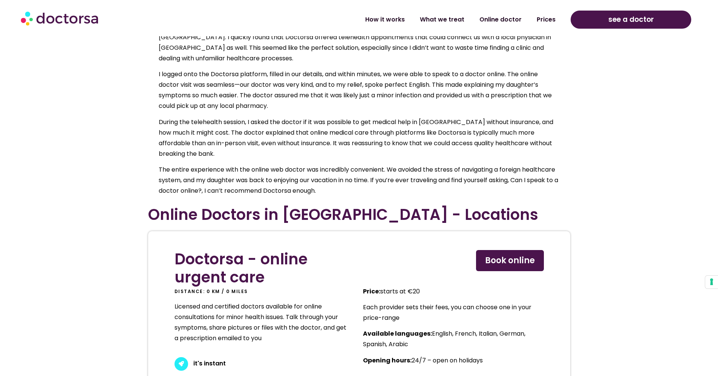 The image size is (718, 376). I want to click on p: English, French, Italian, German, Spanish, Arabic, so click(454, 339).